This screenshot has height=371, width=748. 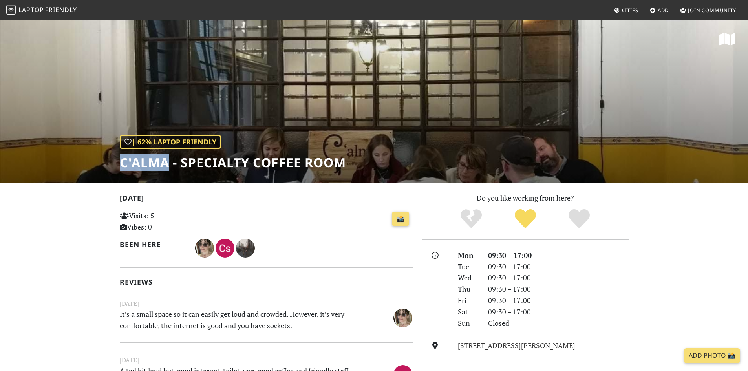 I want to click on img: LaptopFriendly, so click(x=11, y=10).